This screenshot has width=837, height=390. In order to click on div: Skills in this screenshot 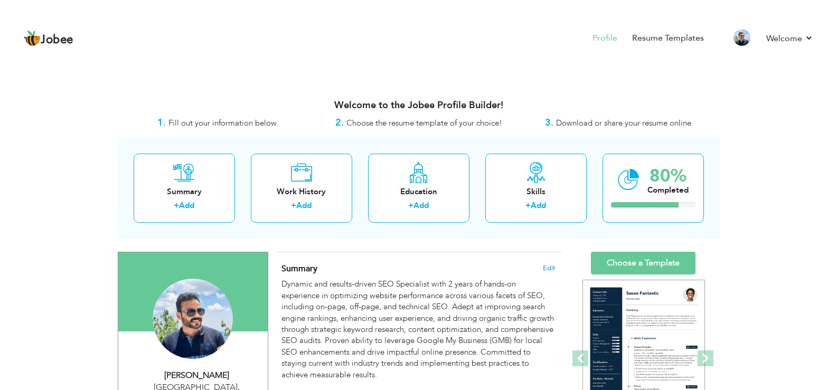, I will do `click(536, 192)`.